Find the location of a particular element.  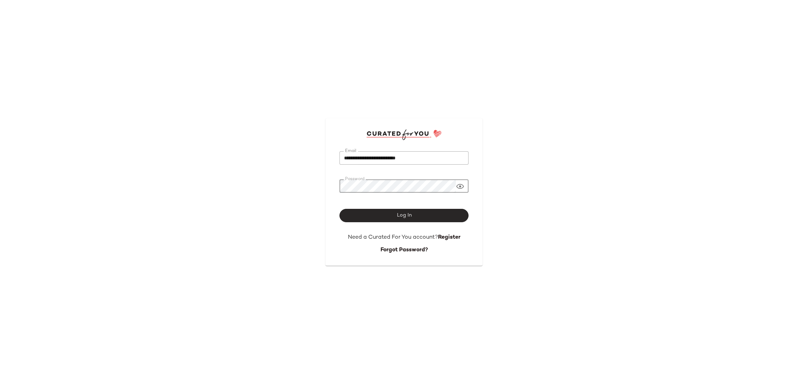

img: cfy_login_logo.DGdB1djN.svg is located at coordinates (404, 135).